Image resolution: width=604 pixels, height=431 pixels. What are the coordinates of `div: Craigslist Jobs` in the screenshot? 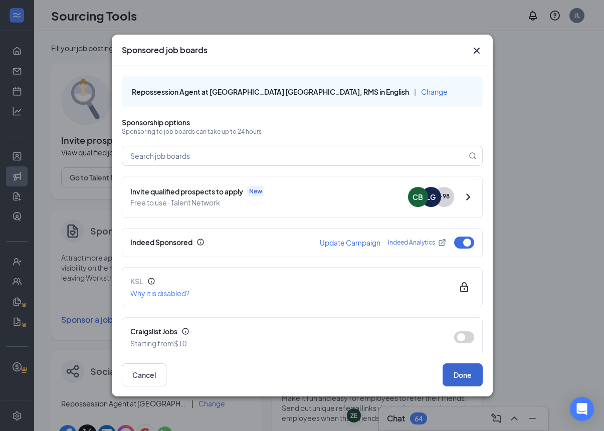 It's located at (284, 331).